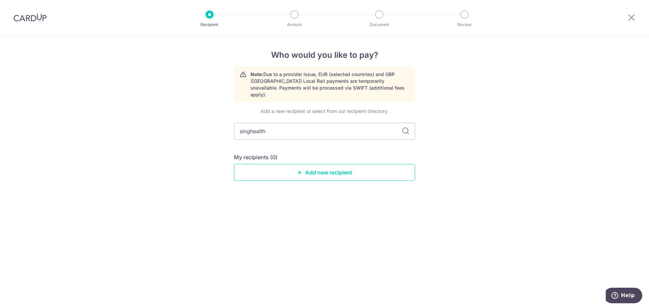 This screenshot has height=308, width=649. What do you see at coordinates (294, 25) in the screenshot?
I see `p: Amount` at bounding box center [294, 25].